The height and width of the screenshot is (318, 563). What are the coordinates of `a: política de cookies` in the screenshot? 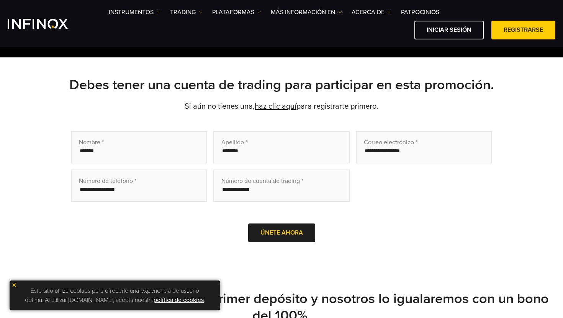 It's located at (178, 300).